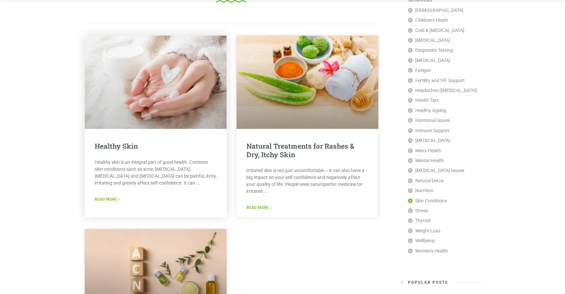 The image size is (565, 294). I want to click on a: Weight Loss, so click(424, 231).